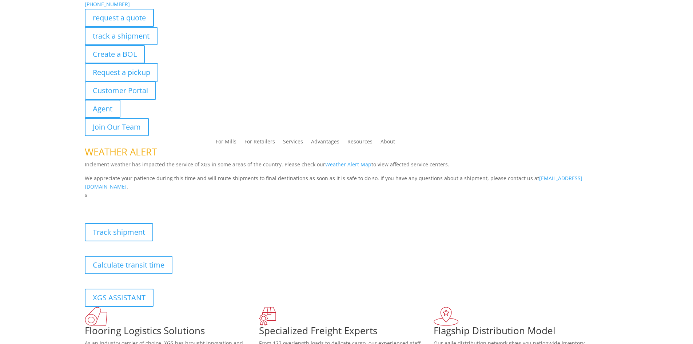 This screenshot has width=693, height=344. I want to click on a: Weather Alert Map, so click(348, 164).